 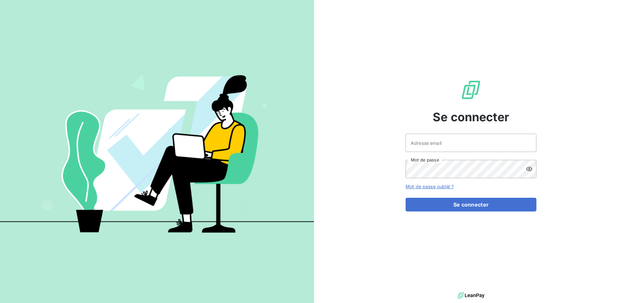 I want to click on button: Se connecter, so click(x=471, y=205).